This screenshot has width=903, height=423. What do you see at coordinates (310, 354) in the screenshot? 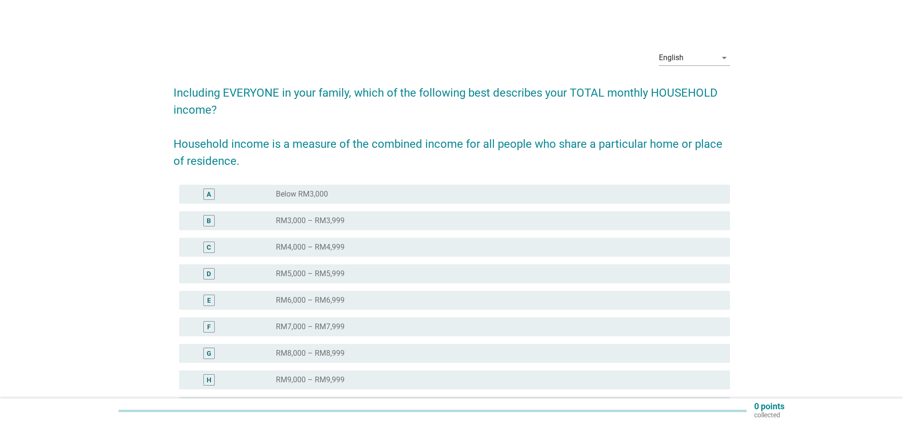
I see `label: RM8,000 – RM8,999` at bounding box center [310, 354].